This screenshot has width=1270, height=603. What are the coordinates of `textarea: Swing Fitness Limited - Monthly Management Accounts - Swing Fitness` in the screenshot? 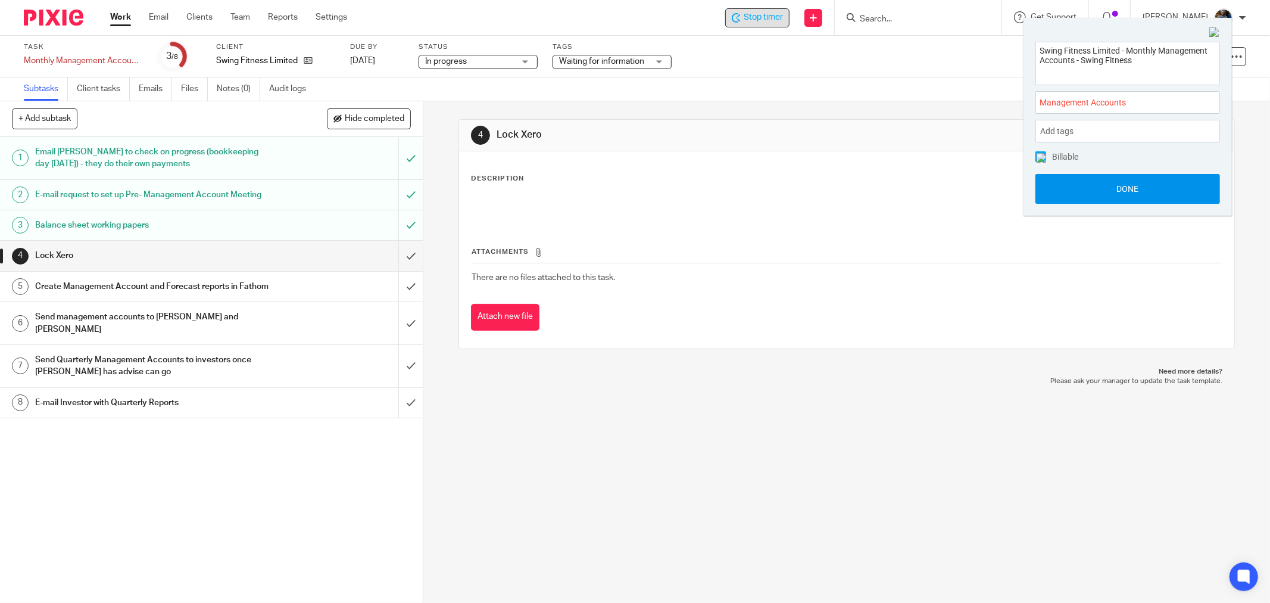 It's located at (1128, 61).